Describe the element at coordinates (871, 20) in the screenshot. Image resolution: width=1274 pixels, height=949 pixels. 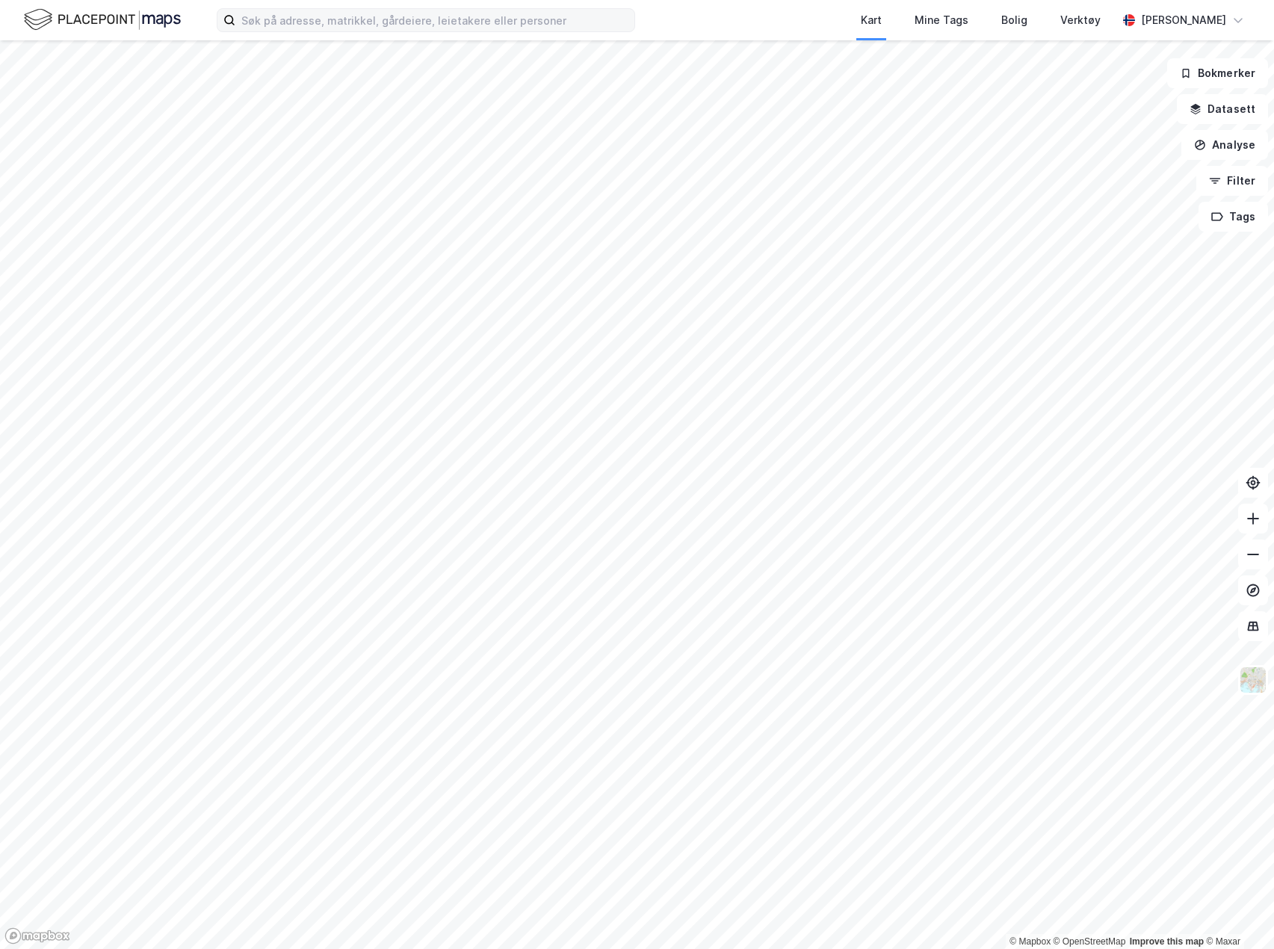
I see `div: Kart` at that location.